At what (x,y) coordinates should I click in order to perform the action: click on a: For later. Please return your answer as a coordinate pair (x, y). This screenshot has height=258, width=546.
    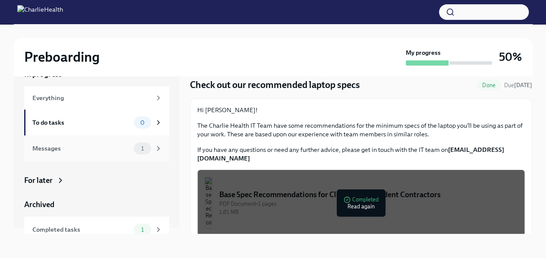
    Looking at the image, I should click on (97, 181).